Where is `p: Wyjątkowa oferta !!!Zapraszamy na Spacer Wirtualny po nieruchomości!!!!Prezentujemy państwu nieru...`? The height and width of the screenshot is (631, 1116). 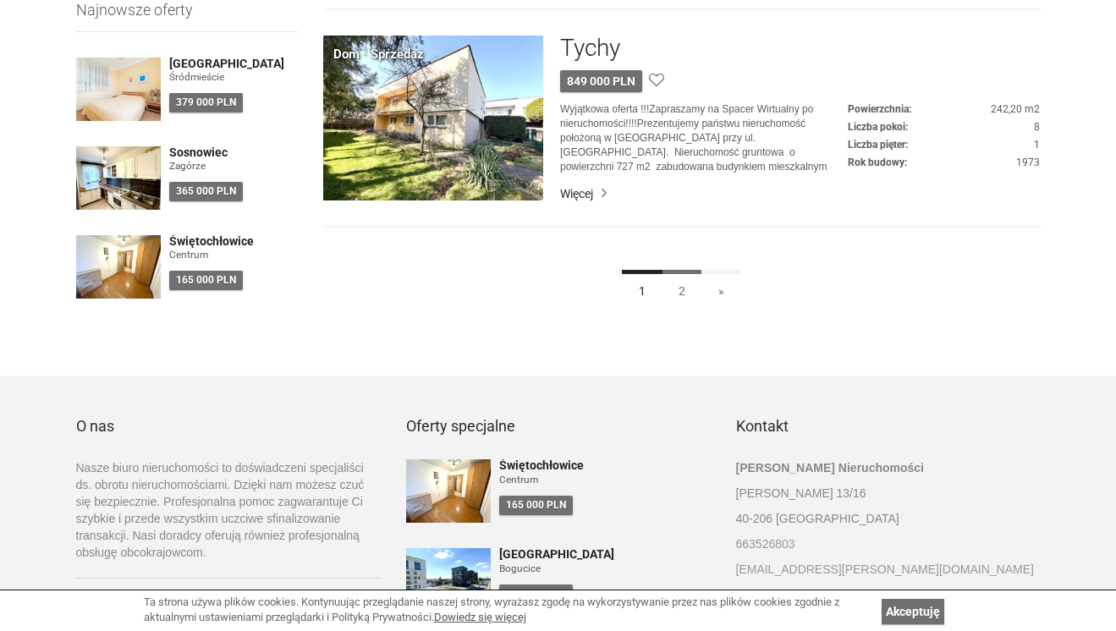
p: Wyjątkowa oferta !!!Zapraszamy na Spacer Wirtualny po nieruchomości!!!!Prezentujemy państwu nieru... is located at coordinates (704, 139).